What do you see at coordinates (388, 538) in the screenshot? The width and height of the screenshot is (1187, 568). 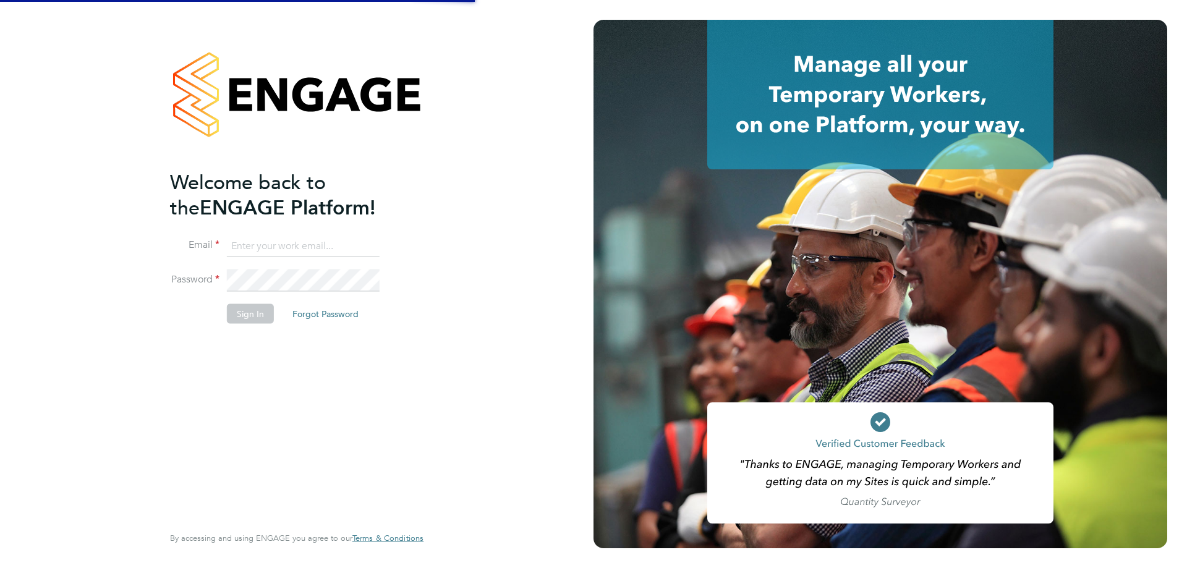 I see `span: Terms & Conditions` at bounding box center [388, 538].